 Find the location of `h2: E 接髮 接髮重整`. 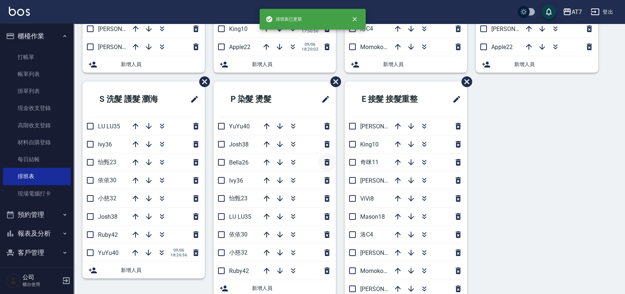

h2: E 接髮 接髮重整 is located at coordinates (395, 99).